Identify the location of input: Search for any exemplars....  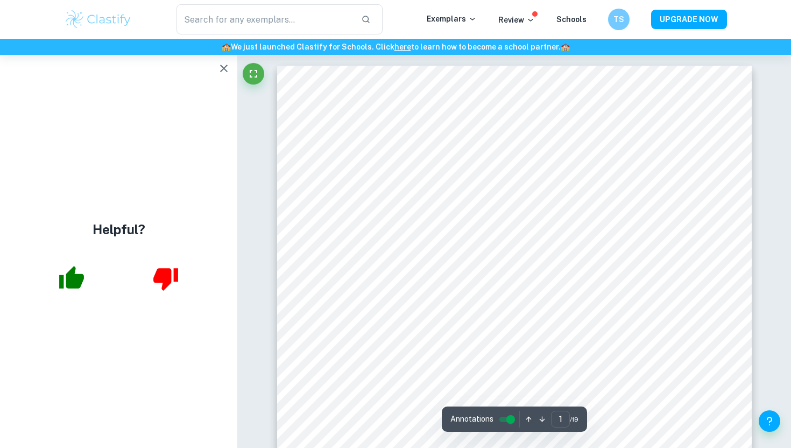
(264, 19).